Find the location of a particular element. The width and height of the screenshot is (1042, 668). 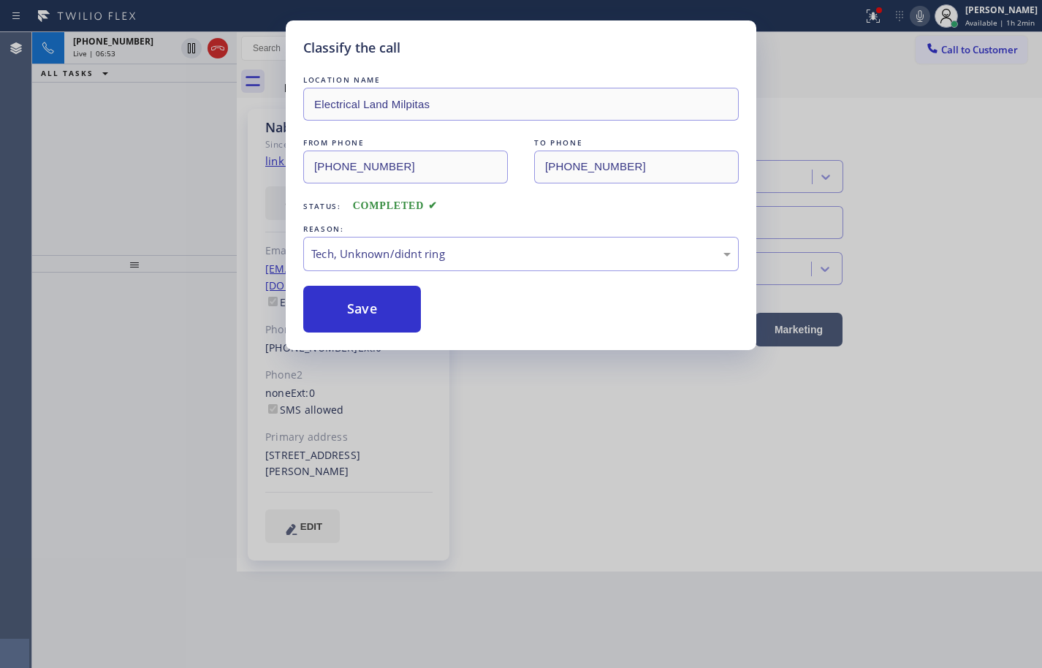

button: Save is located at coordinates (362, 309).